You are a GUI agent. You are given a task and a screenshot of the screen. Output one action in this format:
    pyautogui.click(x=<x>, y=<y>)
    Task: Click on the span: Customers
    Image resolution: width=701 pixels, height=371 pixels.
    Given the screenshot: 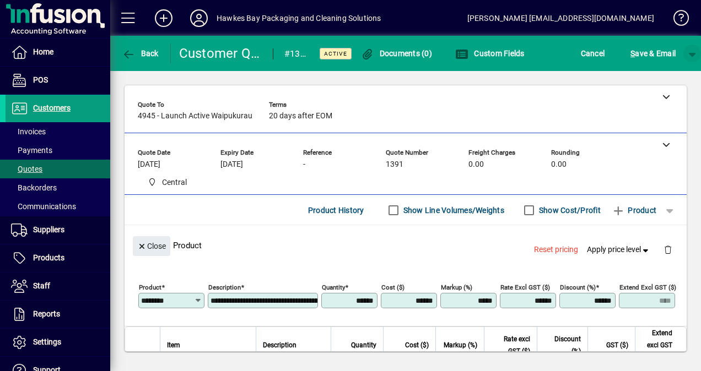 What is the action you would take?
    pyautogui.click(x=52, y=108)
    